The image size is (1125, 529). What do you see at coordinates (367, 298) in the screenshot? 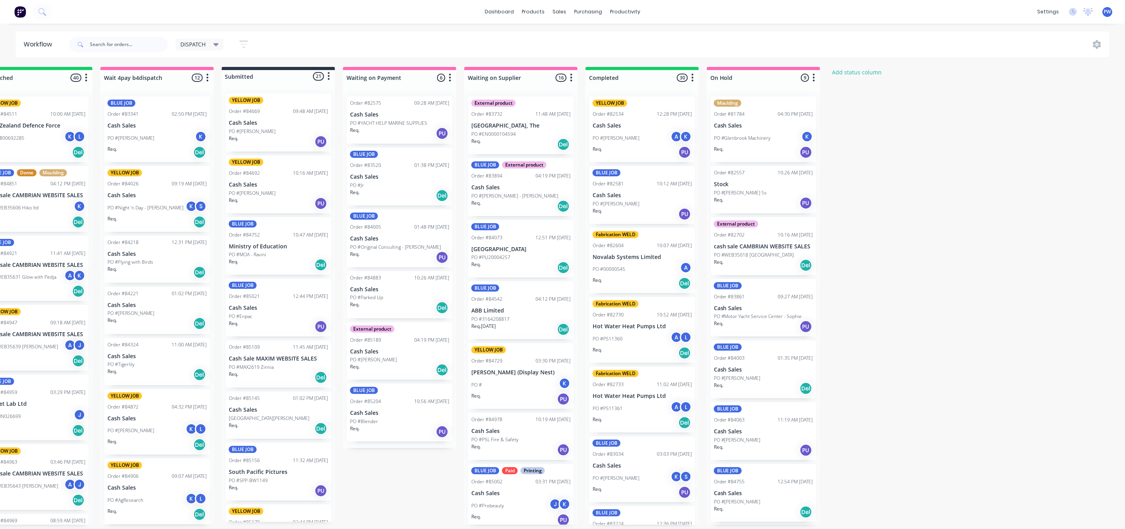
I see `p: PO #Parked Up` at bounding box center [367, 298].